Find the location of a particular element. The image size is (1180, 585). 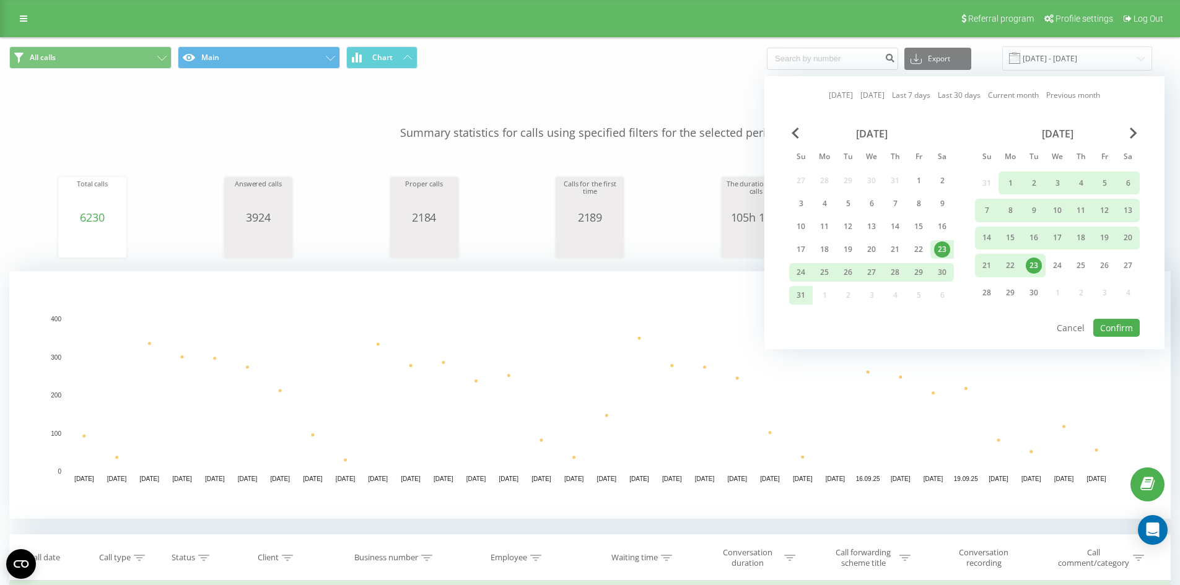

text: 200 is located at coordinates (56, 395).